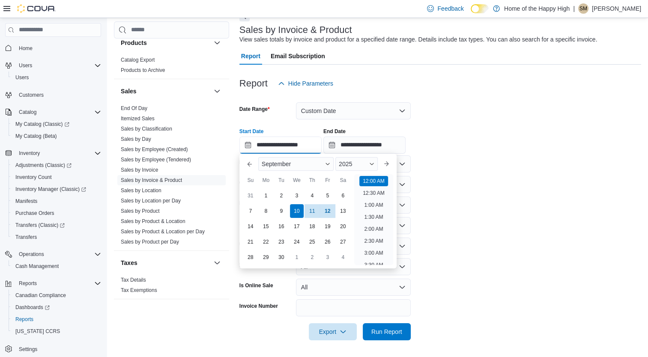 Image resolution: width=648 pixels, height=357 pixels. What do you see at coordinates (151, 180) in the screenshot?
I see `span: Sales by Invoice & Product` at bounding box center [151, 180].